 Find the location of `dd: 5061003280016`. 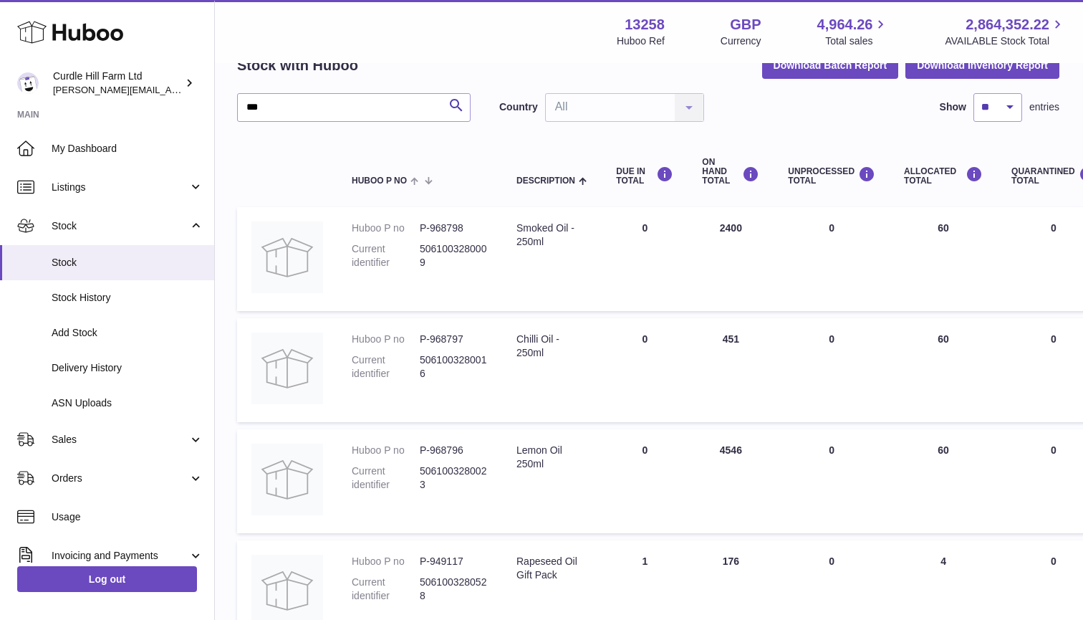

dd: 5061003280016 is located at coordinates (454, 367).